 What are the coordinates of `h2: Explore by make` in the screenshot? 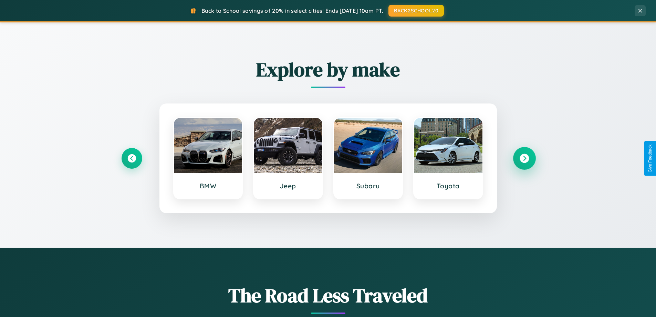 It's located at (328, 69).